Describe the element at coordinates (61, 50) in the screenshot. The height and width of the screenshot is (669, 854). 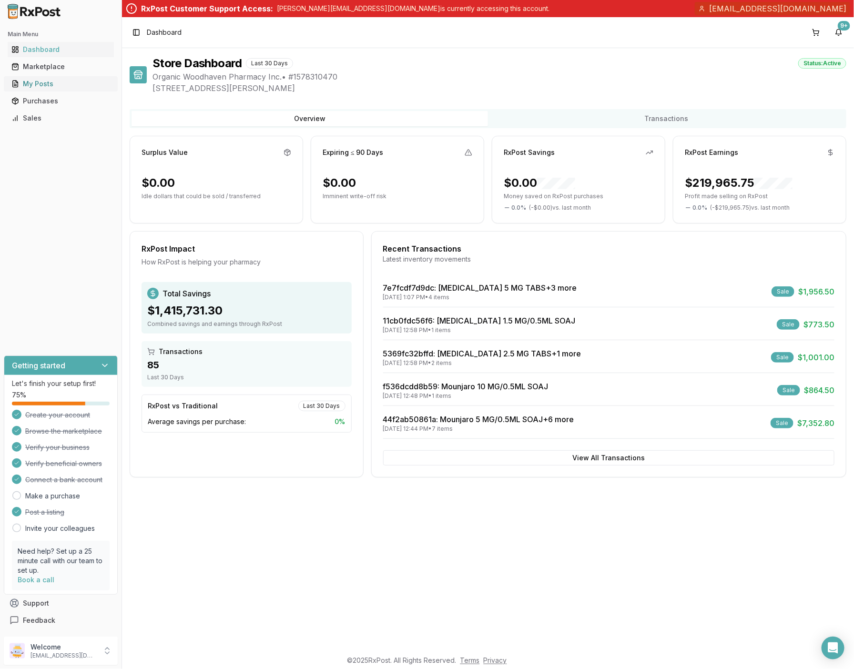
I see `a: Dashboard` at that location.